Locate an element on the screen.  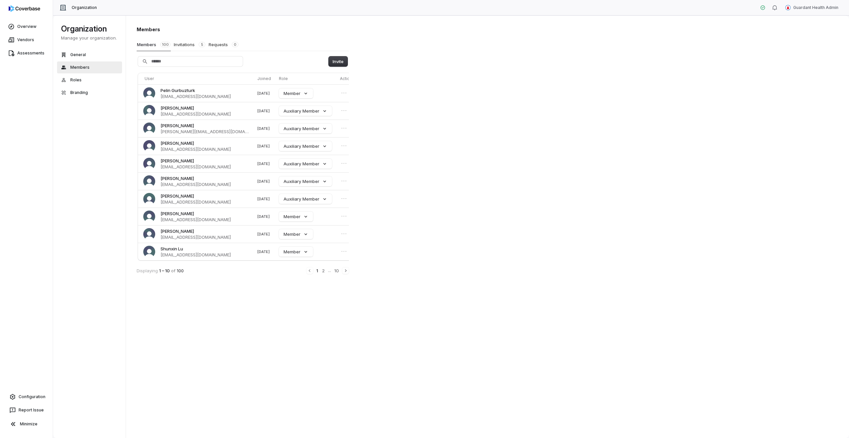
span: Configuration is located at coordinates (32, 396).